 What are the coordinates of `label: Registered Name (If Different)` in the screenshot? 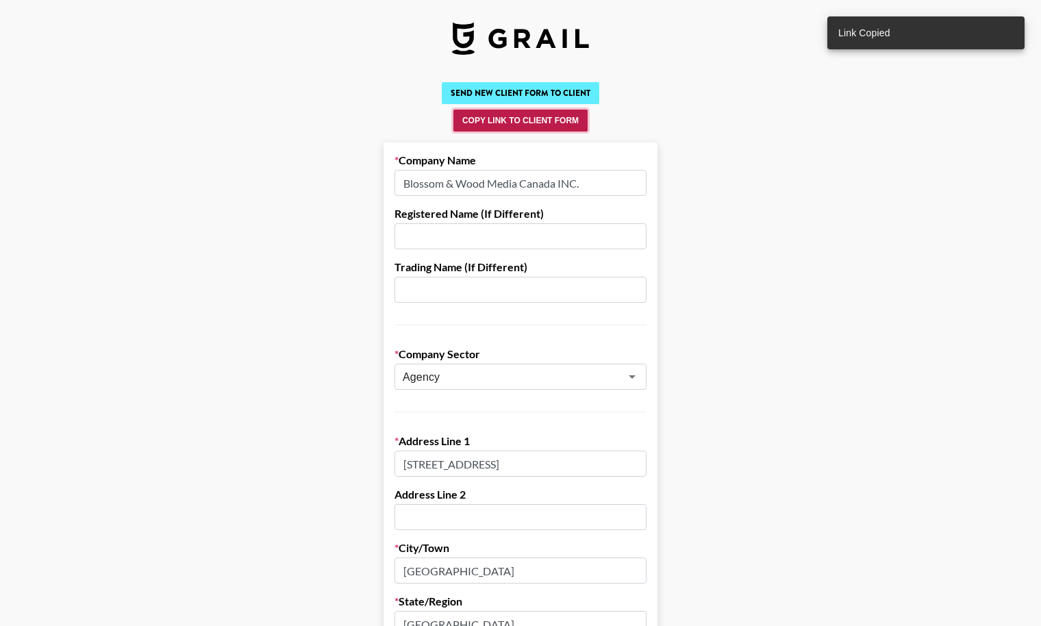 It's located at (520, 214).